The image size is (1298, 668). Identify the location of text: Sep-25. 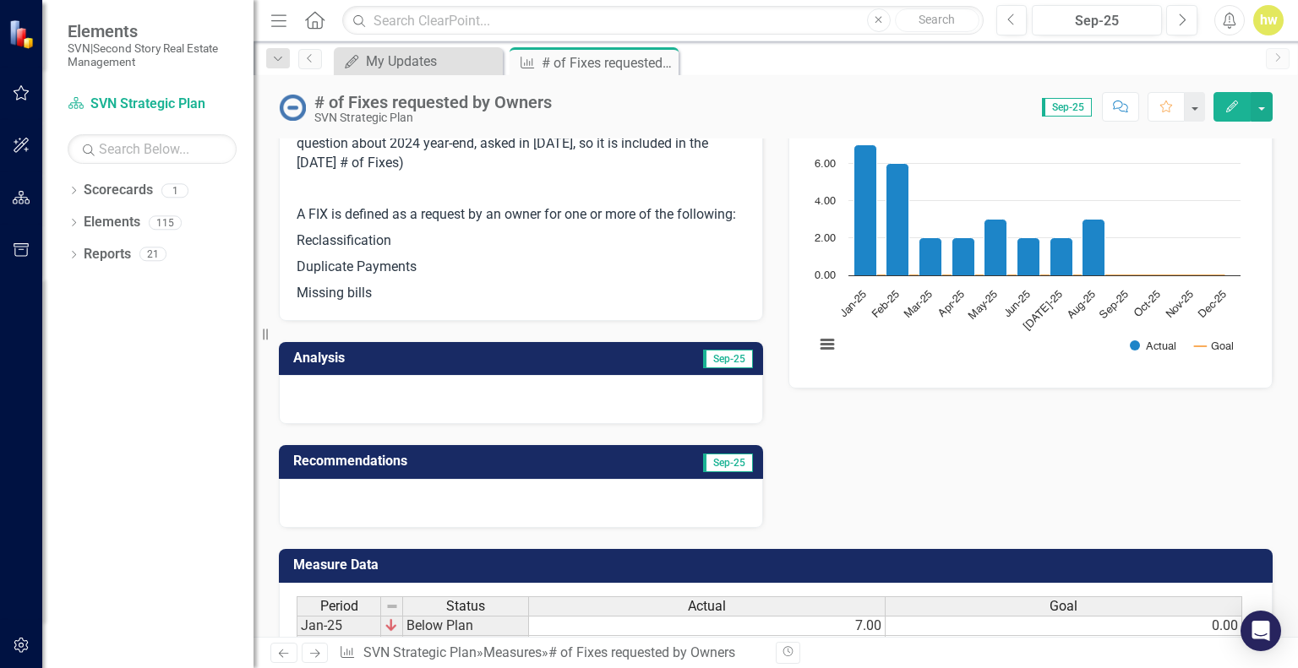
(1114, 305).